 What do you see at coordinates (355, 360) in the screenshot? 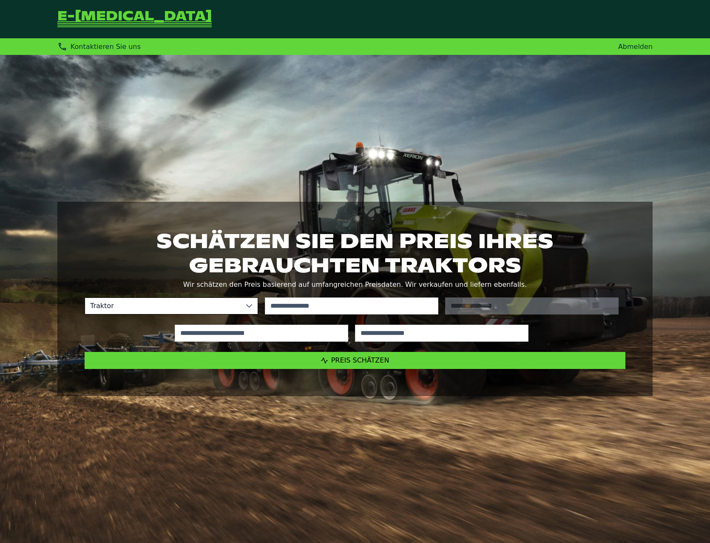
I see `button: Preis schätzen` at bounding box center [355, 360].